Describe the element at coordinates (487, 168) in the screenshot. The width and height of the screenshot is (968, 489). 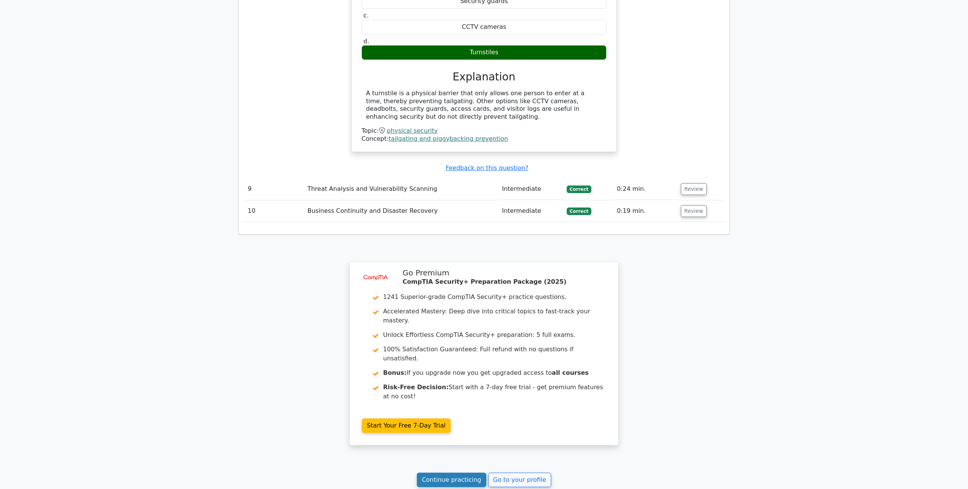
I see `u: Feedback on this question?` at that location.